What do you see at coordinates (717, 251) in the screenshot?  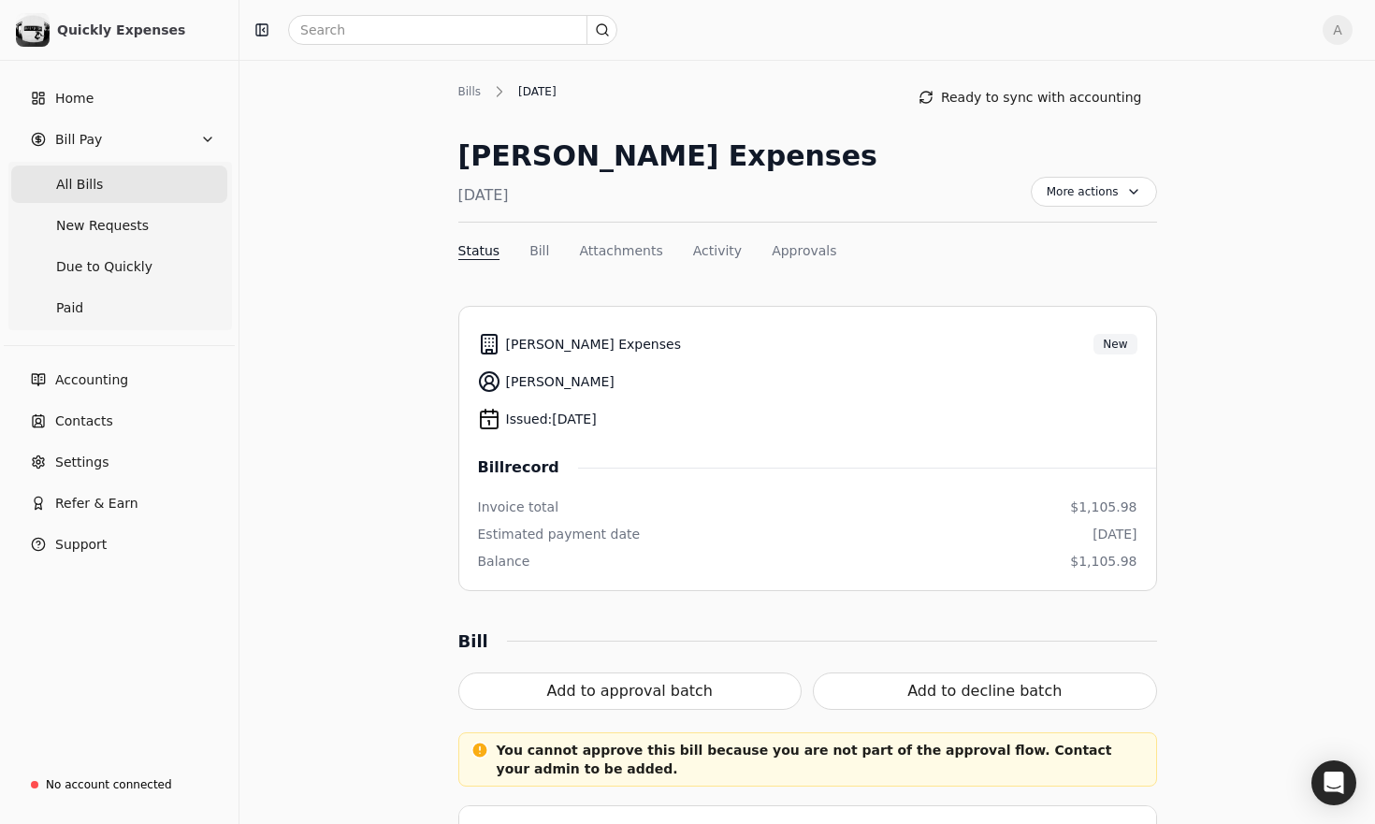 I see `button: Activity` at bounding box center [717, 251].